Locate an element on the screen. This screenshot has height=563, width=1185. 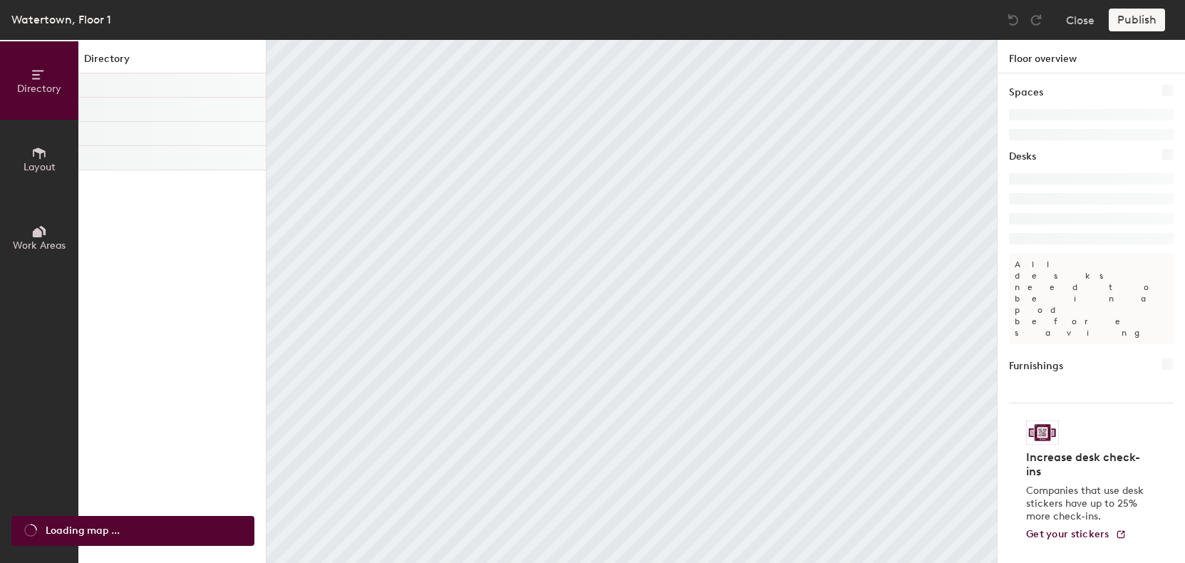
h1: Directory is located at coordinates (172, 62).